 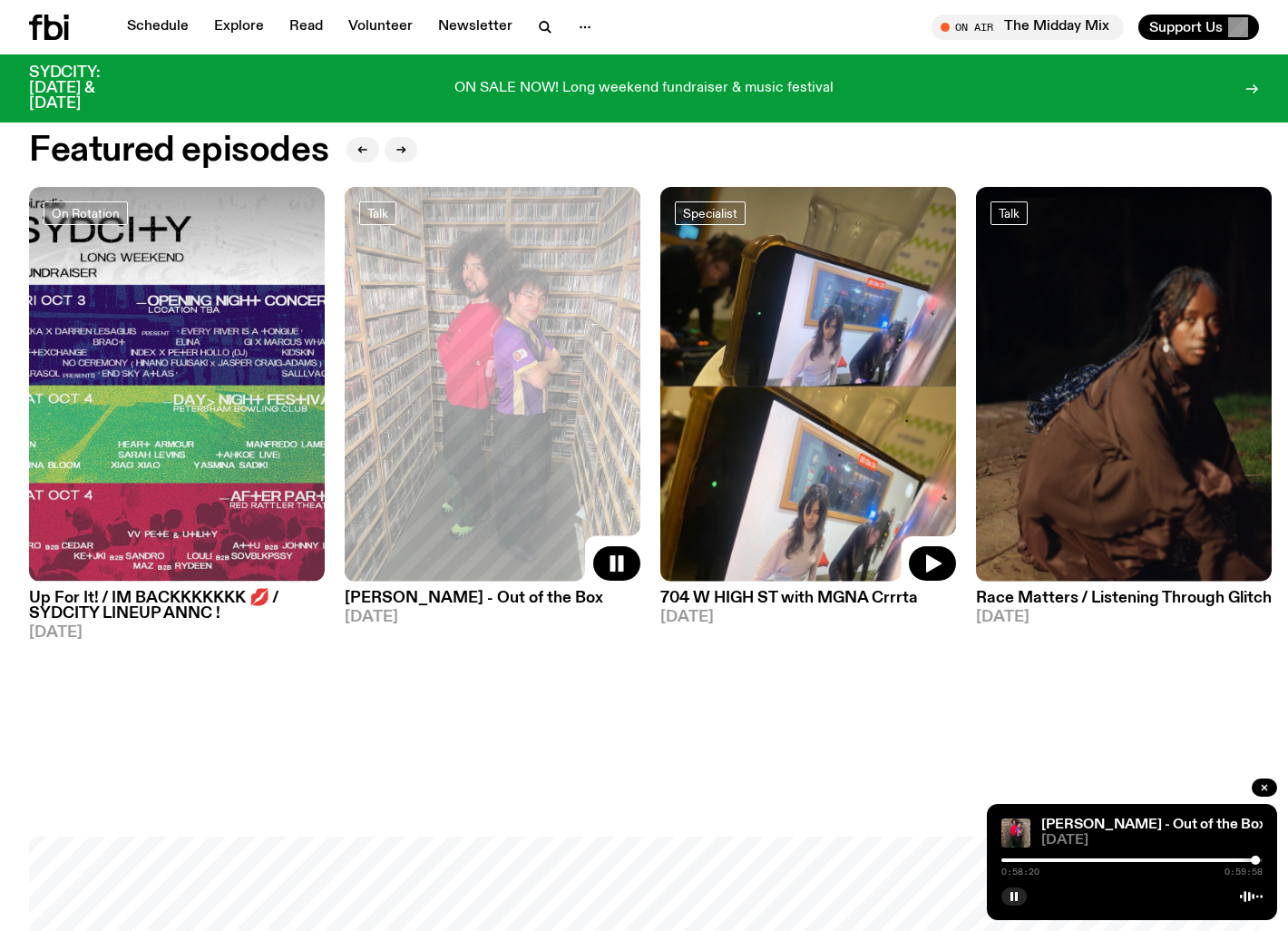 What do you see at coordinates (808, 597) in the screenshot?
I see `h3: 704 W HIGH ST with MGNA Crrrta` at bounding box center [808, 597].